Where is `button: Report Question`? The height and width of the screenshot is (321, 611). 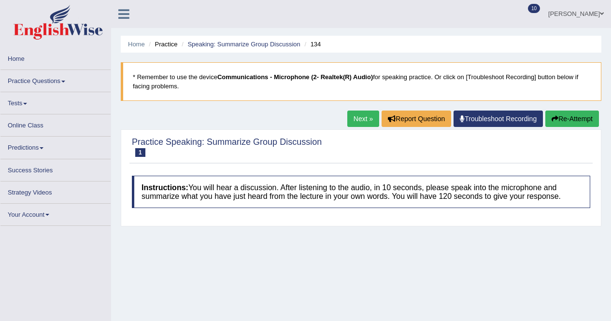 button: Report Question is located at coordinates (416, 119).